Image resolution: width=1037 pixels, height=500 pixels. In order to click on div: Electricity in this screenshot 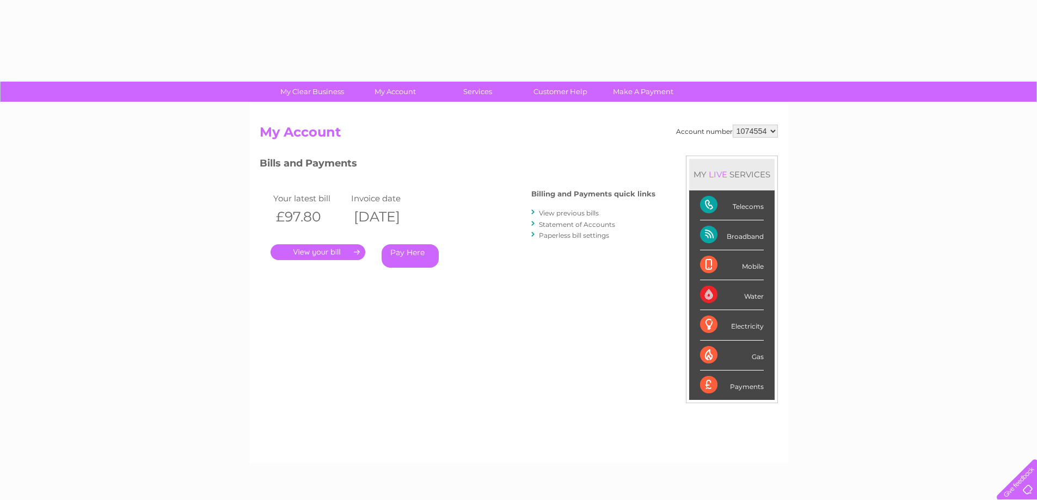, I will do `click(732, 325)`.